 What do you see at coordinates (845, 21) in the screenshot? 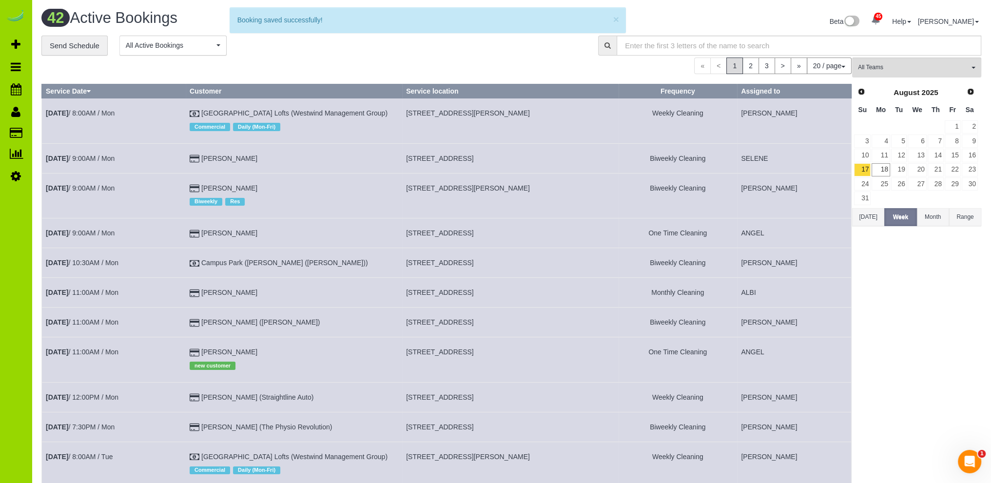
I see `a: Beta` at bounding box center [845, 21].